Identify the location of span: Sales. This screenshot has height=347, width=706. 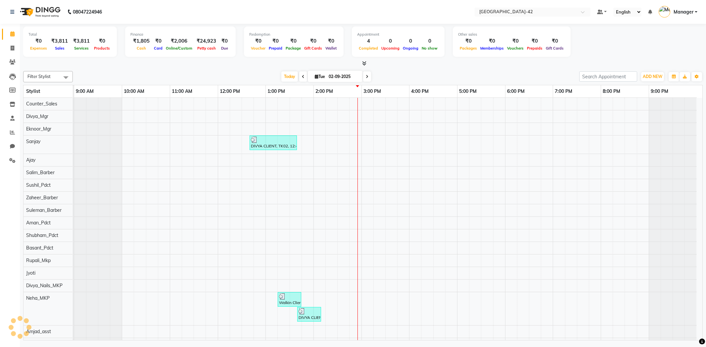
(60, 48).